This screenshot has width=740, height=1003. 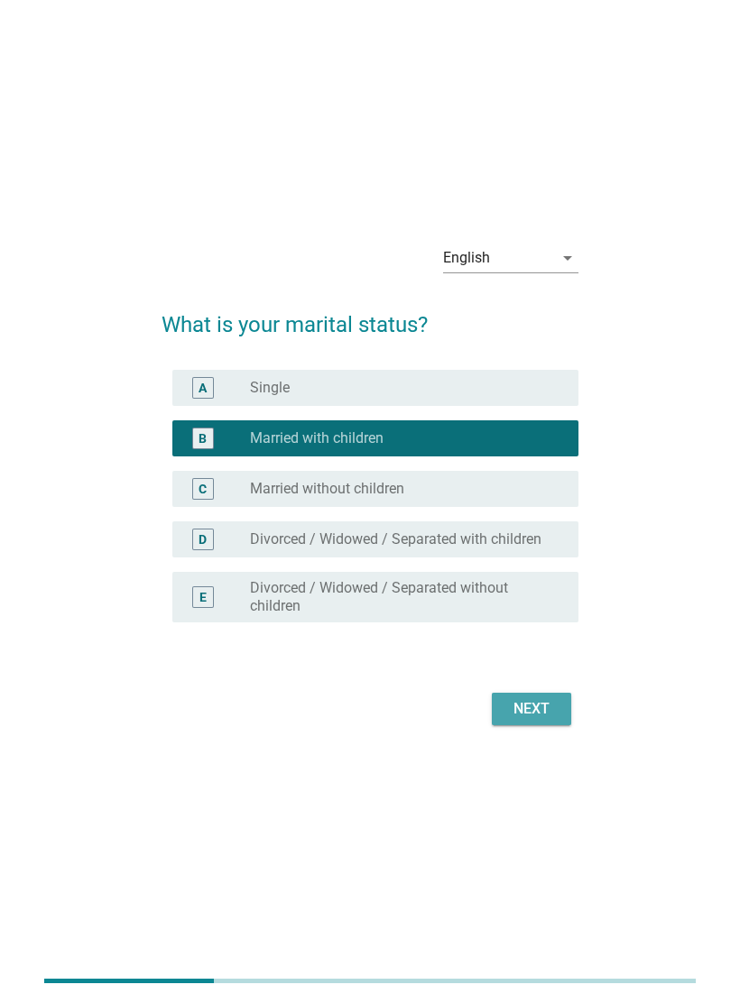 What do you see at coordinates (531, 709) in the screenshot?
I see `div: Next` at bounding box center [531, 709].